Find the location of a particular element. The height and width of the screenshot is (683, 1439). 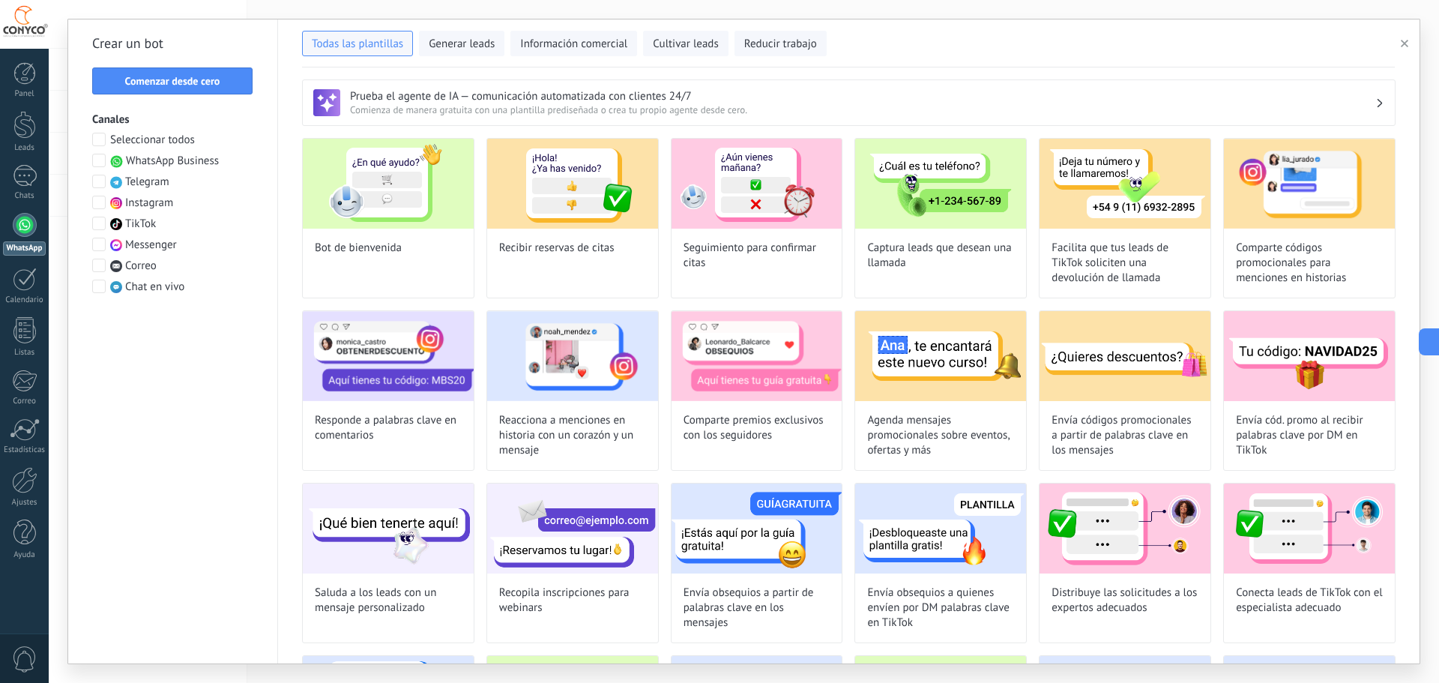

div: Panel is located at coordinates (25, 94).